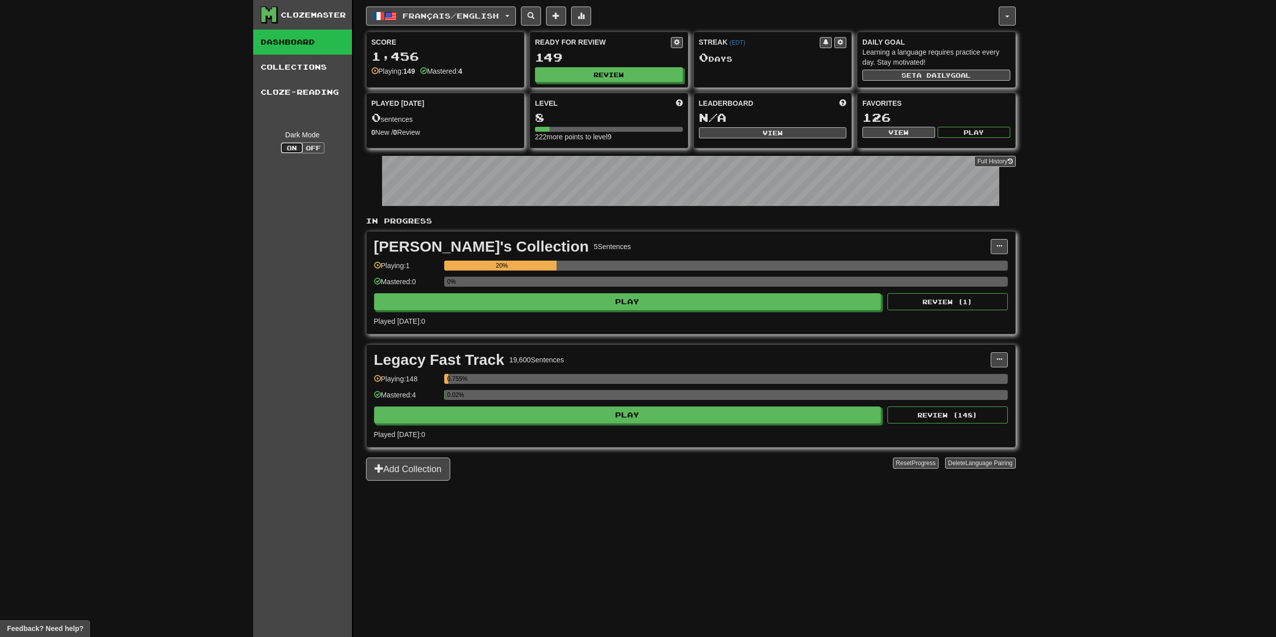  Describe the element at coordinates (934, 75) in the screenshot. I see `span: a daily` at that location.